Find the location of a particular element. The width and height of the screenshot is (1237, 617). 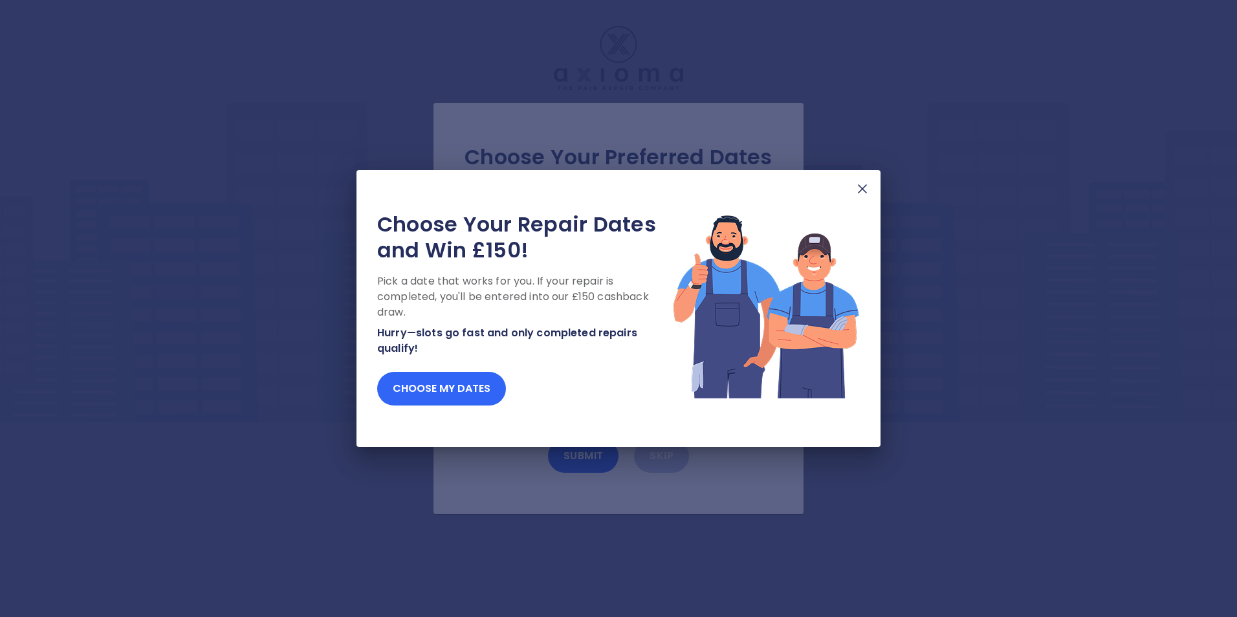

img: Lottery is located at coordinates (766, 306).